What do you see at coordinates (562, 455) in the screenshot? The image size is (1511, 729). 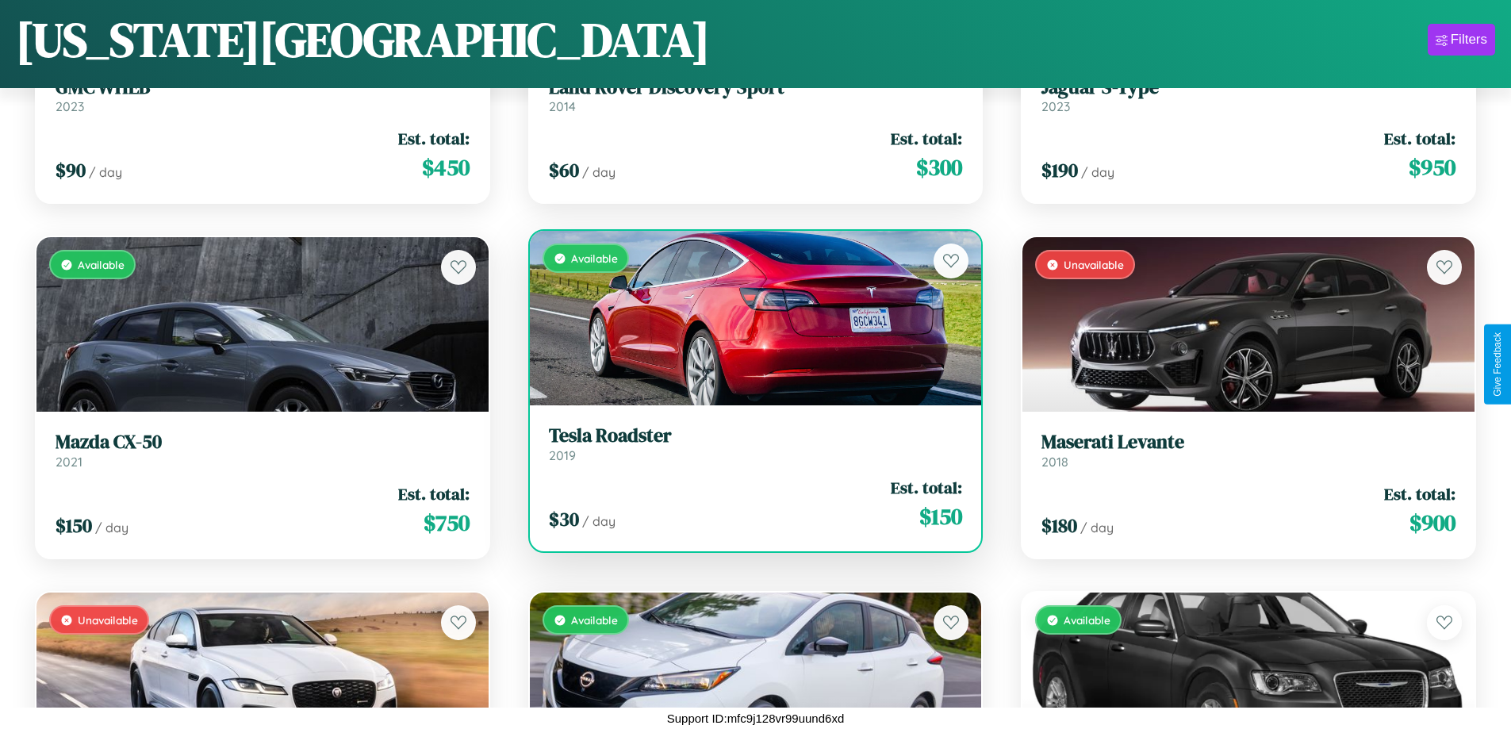 I see `span: 2019` at bounding box center [562, 455].